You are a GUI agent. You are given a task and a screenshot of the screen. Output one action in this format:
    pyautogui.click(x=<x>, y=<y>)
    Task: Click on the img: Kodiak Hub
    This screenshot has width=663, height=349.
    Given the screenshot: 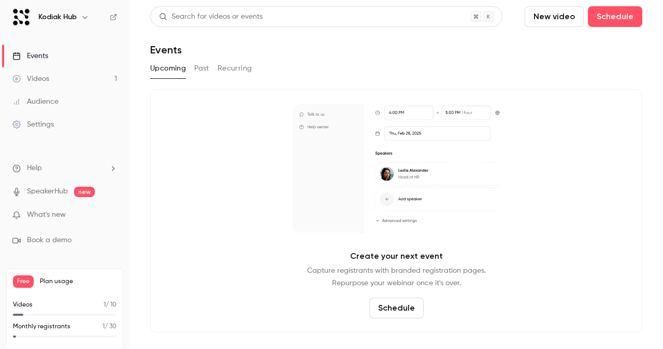 What is the action you would take?
    pyautogui.click(x=21, y=17)
    